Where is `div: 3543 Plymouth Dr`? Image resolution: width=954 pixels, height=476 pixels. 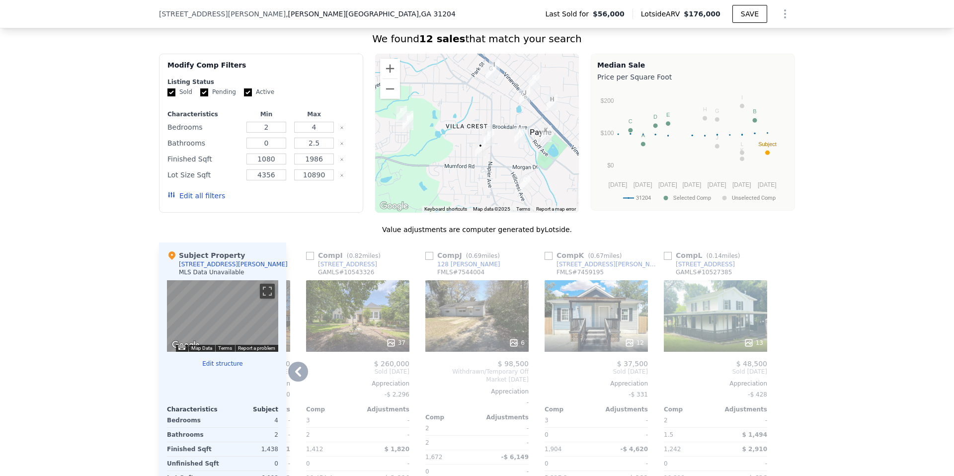
div: 3543 Plymouth Dr is located at coordinates (520, 136).